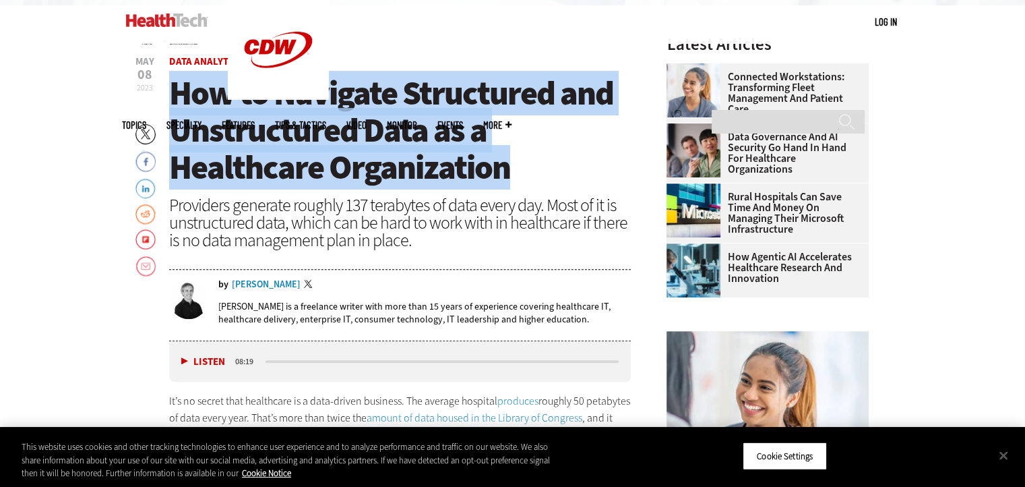  Describe the element at coordinates (223, 284) in the screenshot. I see `span: by` at that location.